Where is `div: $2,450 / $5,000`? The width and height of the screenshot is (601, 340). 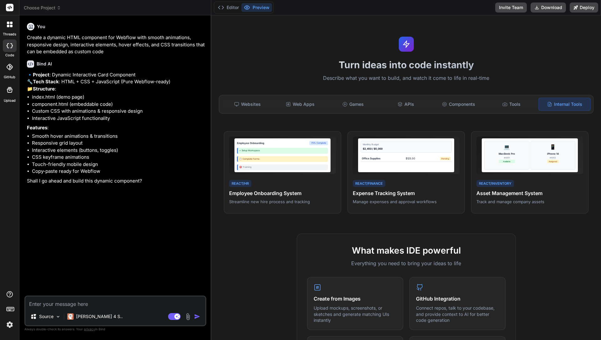
div: $2,450 / $5,000 is located at coordinates (406, 149).